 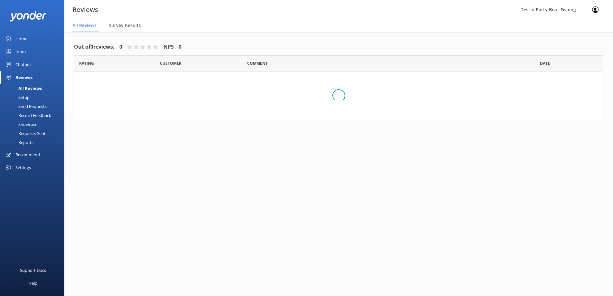 I want to click on span: Question, so click(x=257, y=63).